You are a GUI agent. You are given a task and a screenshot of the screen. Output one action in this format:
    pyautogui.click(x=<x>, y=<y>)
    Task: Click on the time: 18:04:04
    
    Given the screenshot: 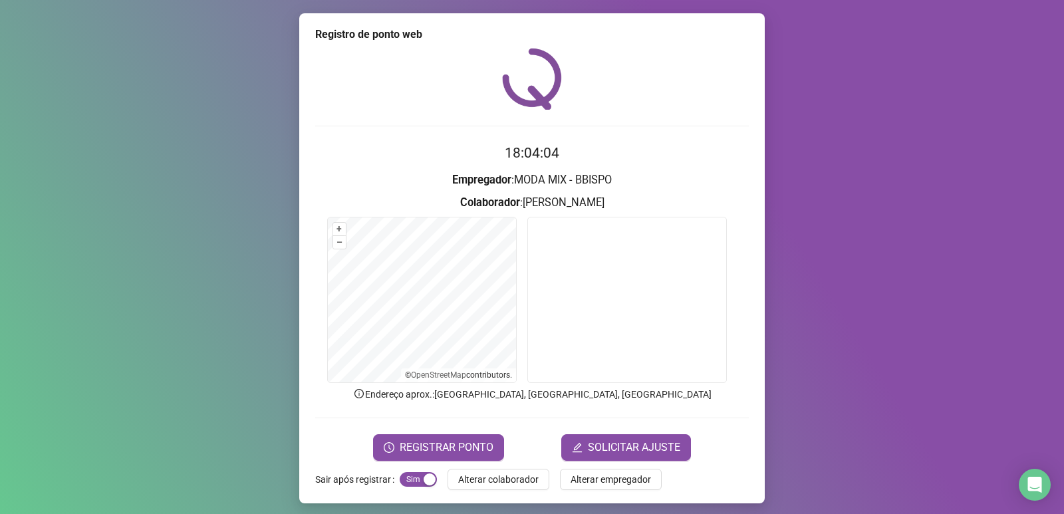 What is the action you would take?
    pyautogui.click(x=532, y=153)
    